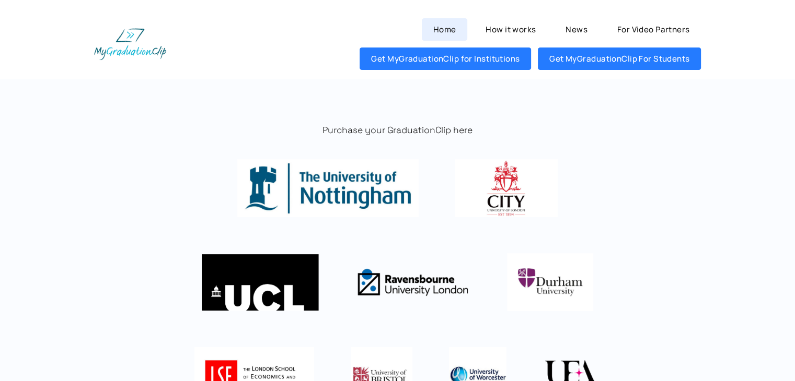  What do you see at coordinates (444, 29) in the screenshot?
I see `a: Home` at bounding box center [444, 29].